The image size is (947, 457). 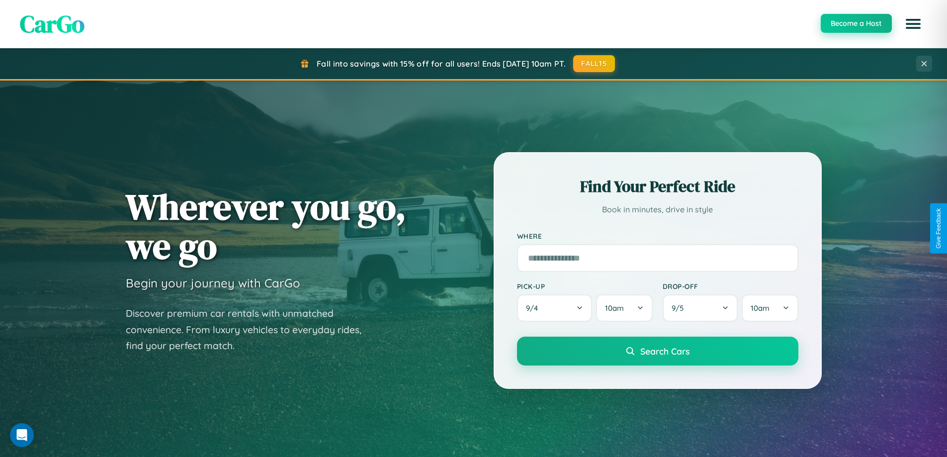 What do you see at coordinates (856, 23) in the screenshot?
I see `button: Become a Host` at bounding box center [856, 23].